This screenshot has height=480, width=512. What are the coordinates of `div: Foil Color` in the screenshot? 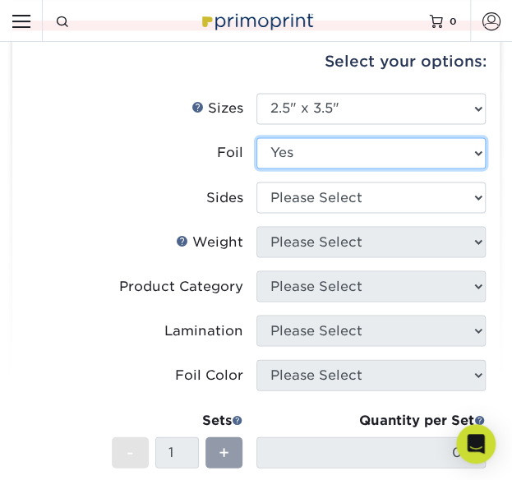 It's located at (209, 375).